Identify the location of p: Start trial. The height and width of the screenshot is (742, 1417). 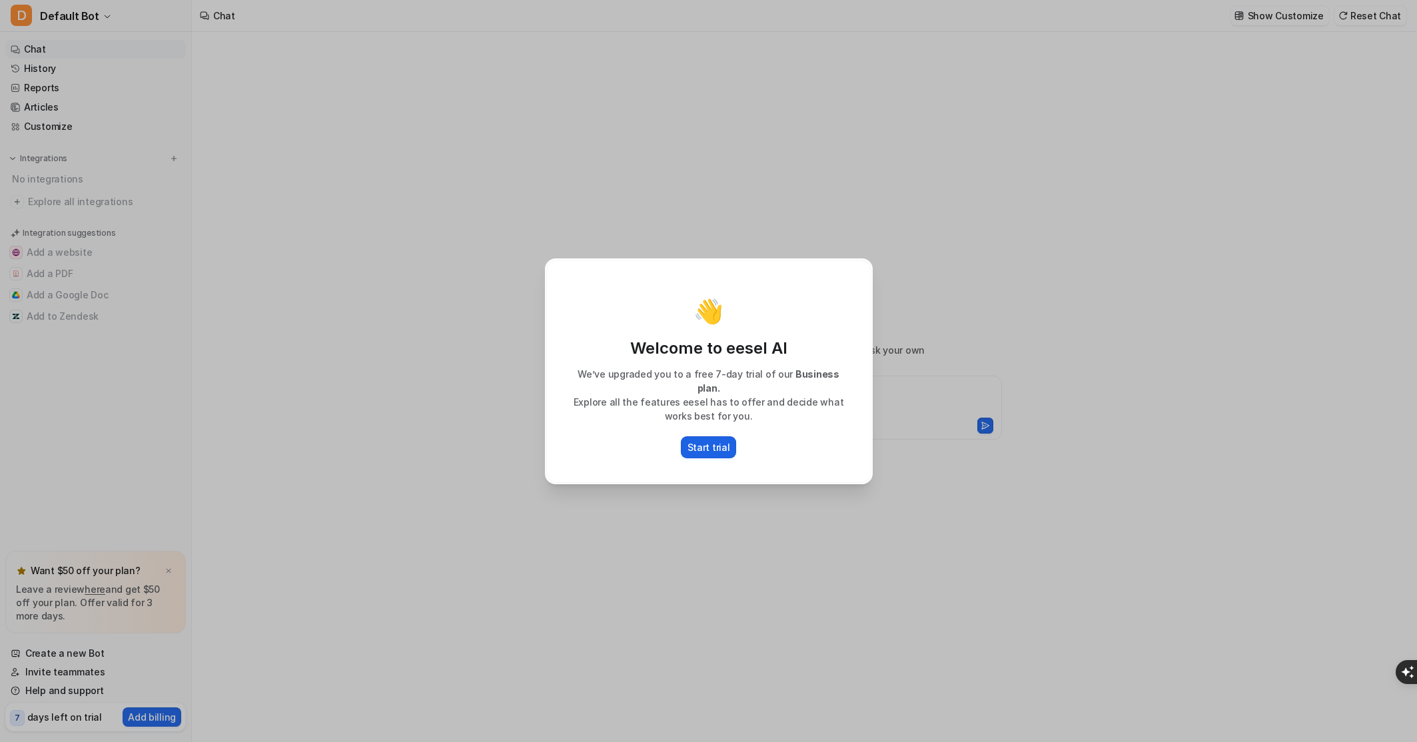
(709, 447).